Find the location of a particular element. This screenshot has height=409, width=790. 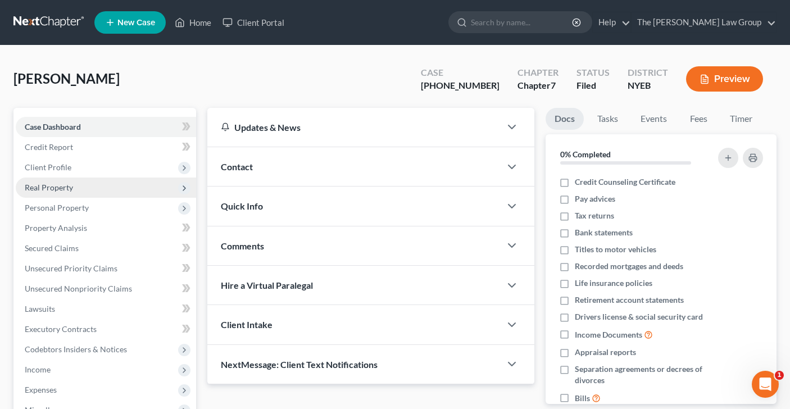

div: District is located at coordinates (648, 73).